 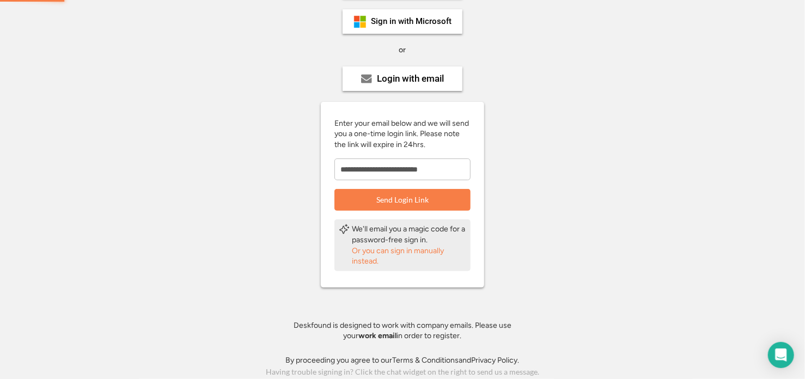 What do you see at coordinates (781, 355) in the screenshot?
I see `div: Open Intercom Messenger` at bounding box center [781, 355].